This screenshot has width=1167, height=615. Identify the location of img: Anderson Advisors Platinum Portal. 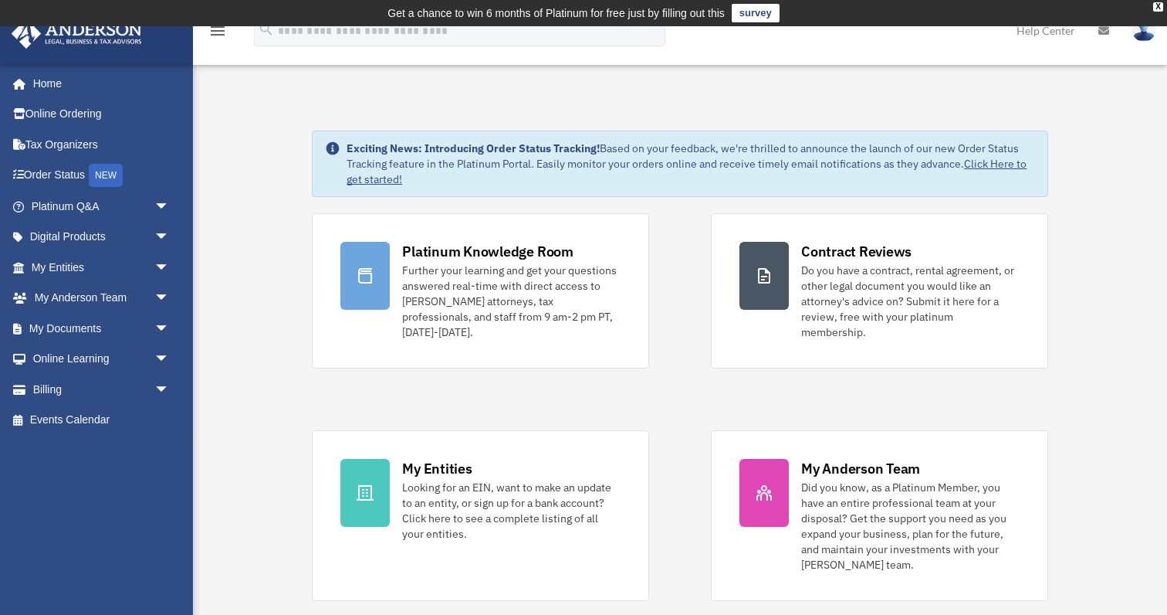
(76, 33).